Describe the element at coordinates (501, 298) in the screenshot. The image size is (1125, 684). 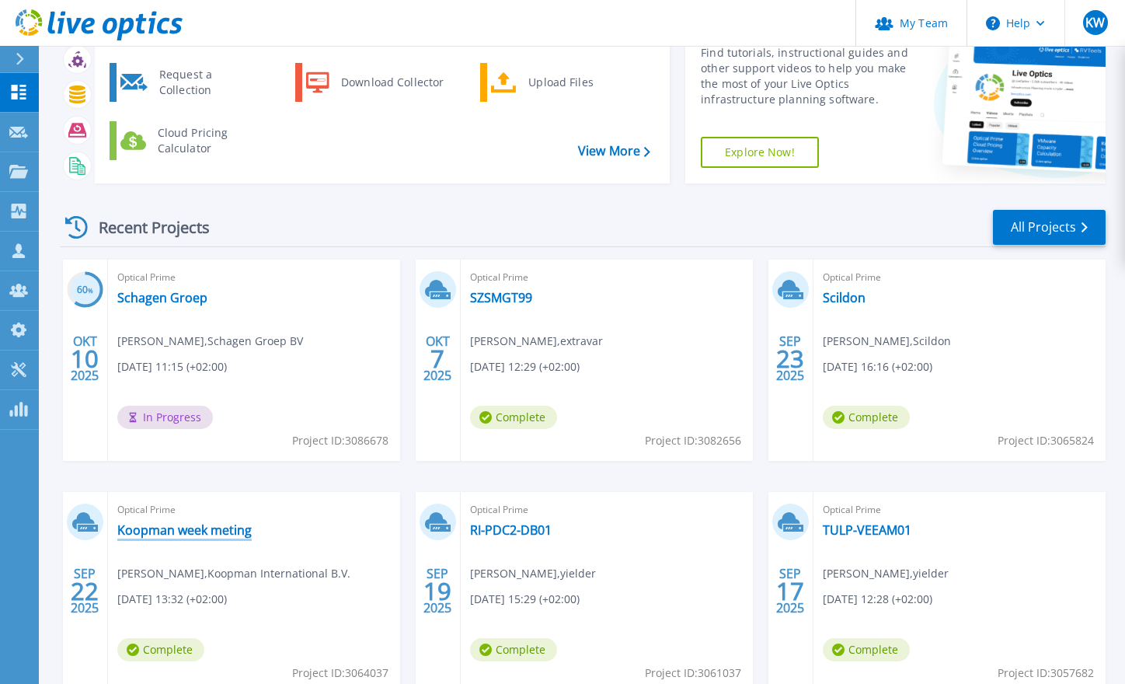
I see `a: SZSMGT99` at that location.